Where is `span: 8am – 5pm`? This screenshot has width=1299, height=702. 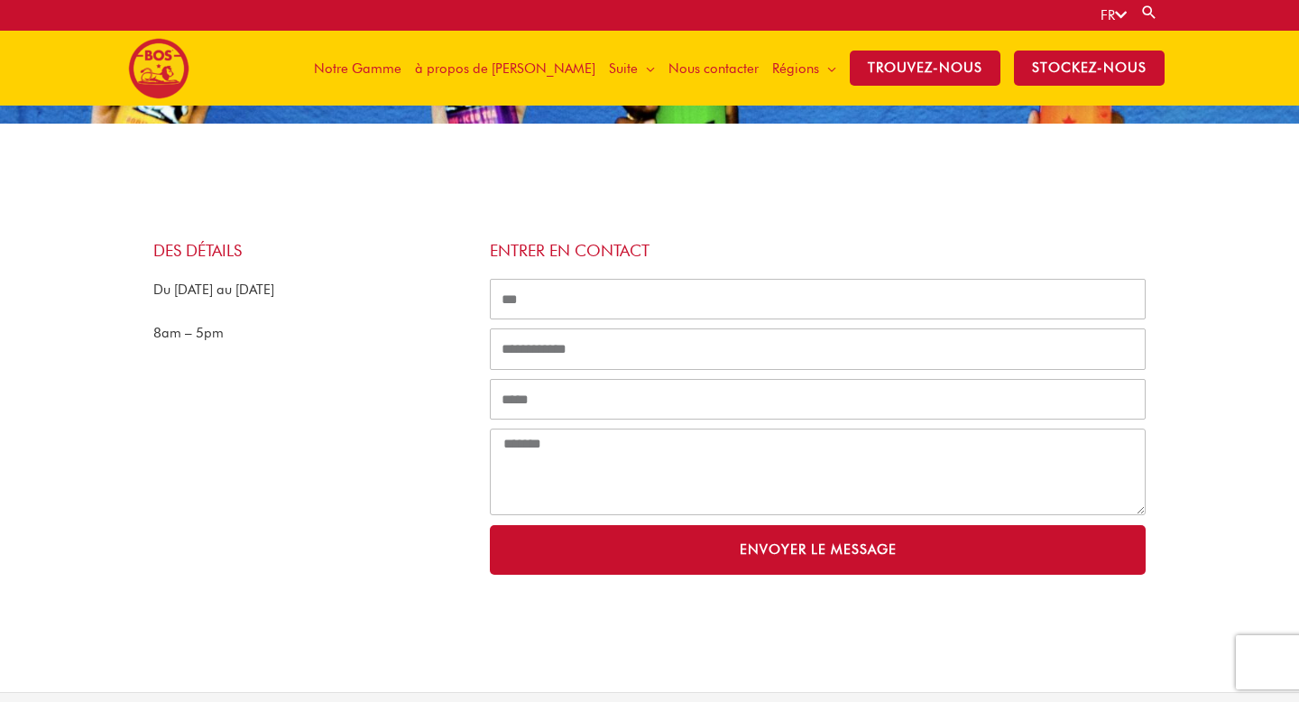
span: 8am – 5pm is located at coordinates (189, 333).